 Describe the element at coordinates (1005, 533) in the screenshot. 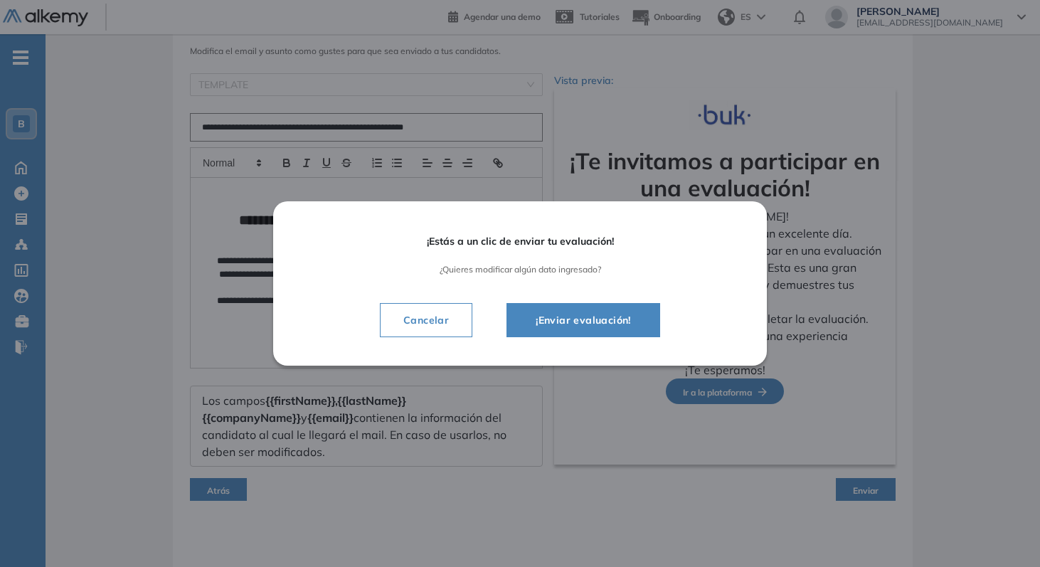

I see `div: Widget de chat` at that location.